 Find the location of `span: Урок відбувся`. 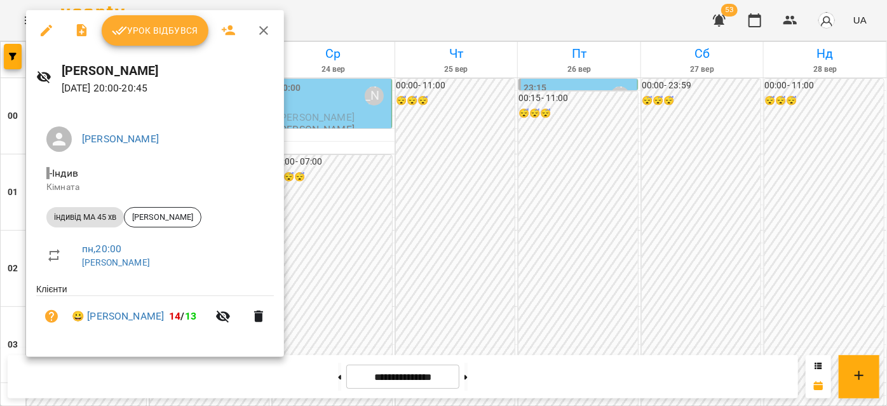

span: Урок відбувся is located at coordinates (155, 31).